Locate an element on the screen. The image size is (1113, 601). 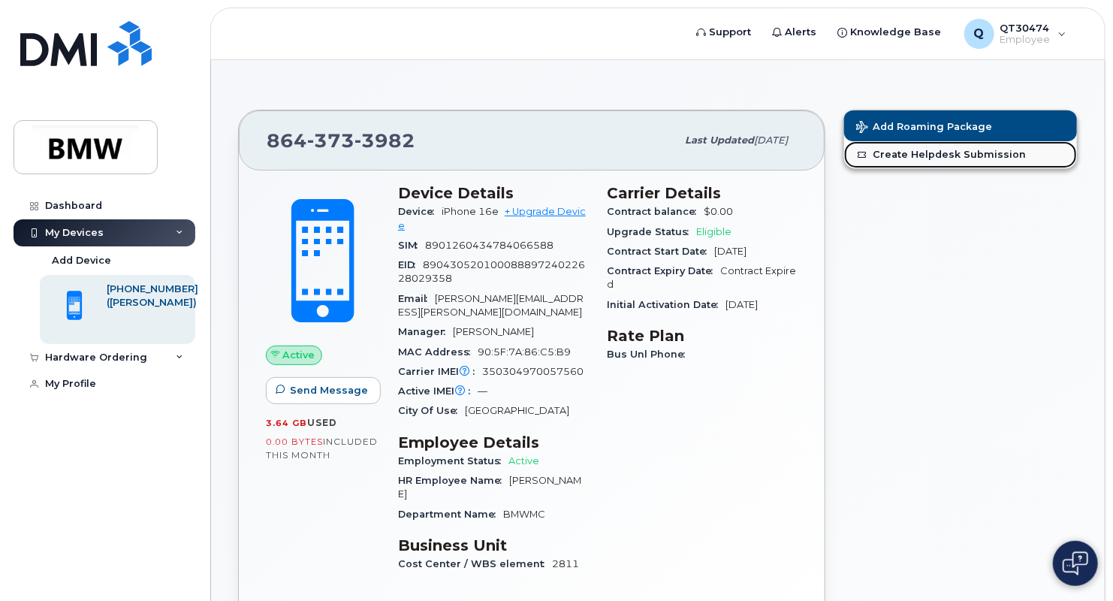
span: Eligible is located at coordinates (713, 231).